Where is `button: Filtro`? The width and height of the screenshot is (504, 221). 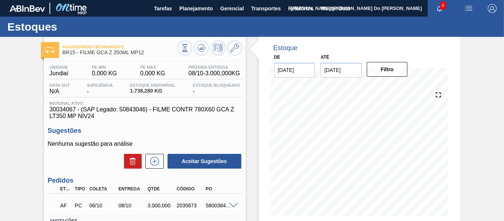
button: Filtro is located at coordinates (387, 69).